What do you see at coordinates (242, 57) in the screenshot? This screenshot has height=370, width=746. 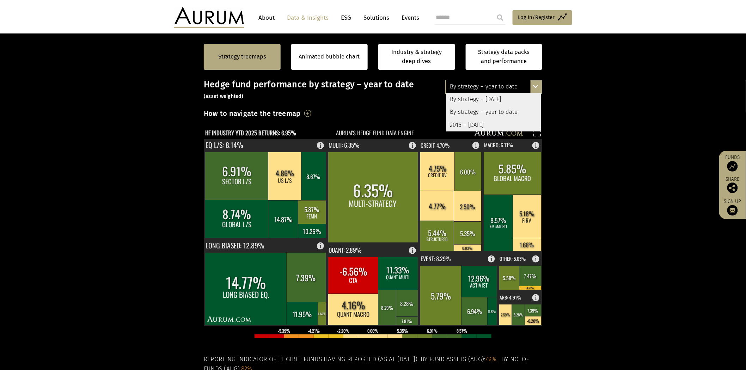 I see `a: Strategy treemaps` at bounding box center [242, 57].